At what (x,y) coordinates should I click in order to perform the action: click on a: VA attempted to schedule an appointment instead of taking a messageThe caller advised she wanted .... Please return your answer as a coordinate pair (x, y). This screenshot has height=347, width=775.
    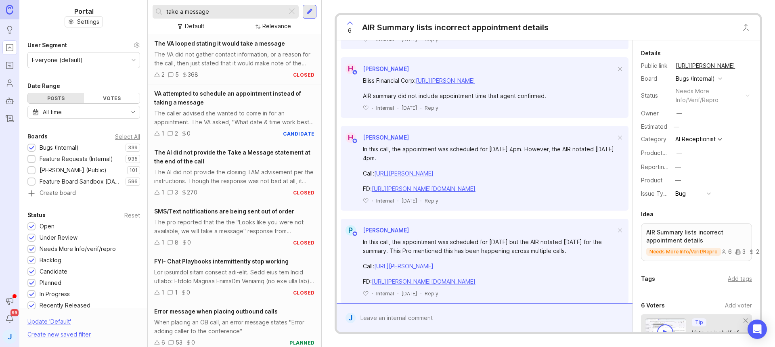
    Looking at the image, I should click on (234, 114).